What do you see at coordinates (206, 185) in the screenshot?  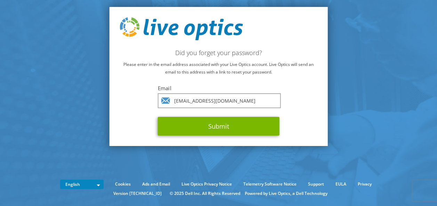 I see `a: Live Optics Privacy Notice` at bounding box center [206, 185].